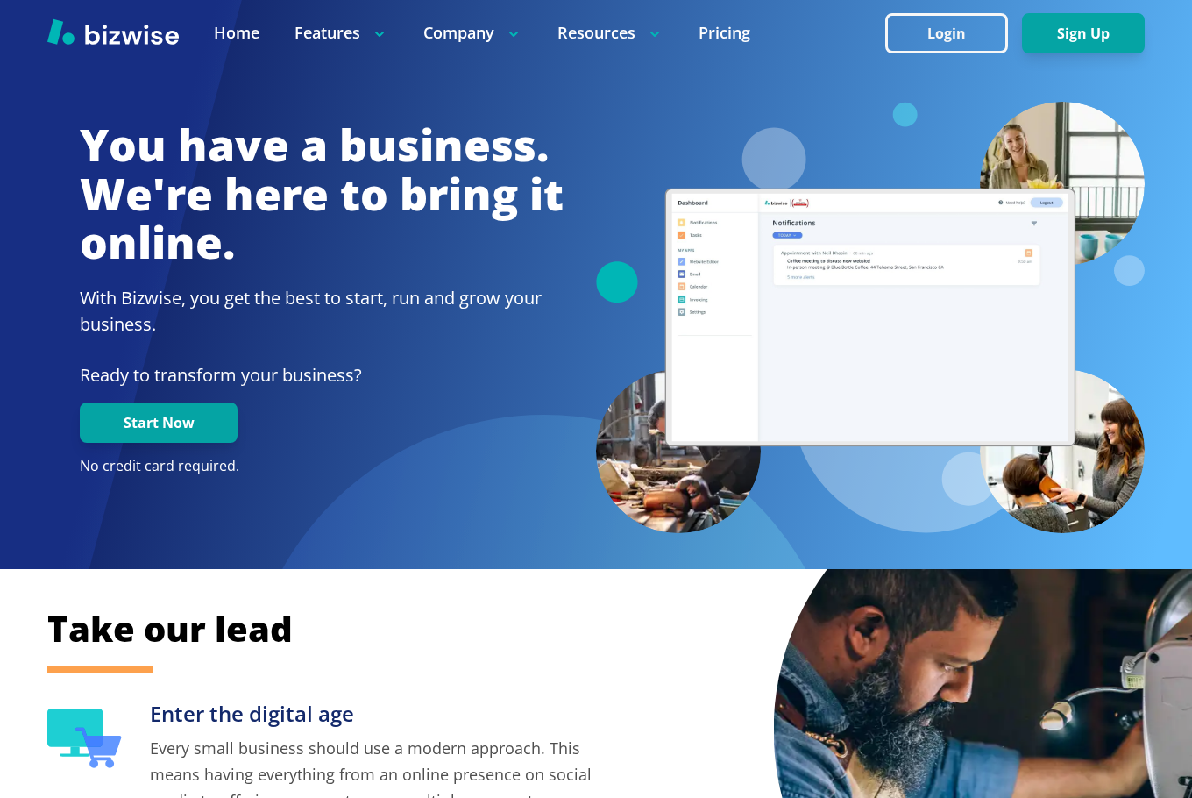 The width and height of the screenshot is (1192, 798). What do you see at coordinates (322, 194) in the screenshot?
I see `h1: You have a business. We're here to bring it online.` at bounding box center [322, 194].